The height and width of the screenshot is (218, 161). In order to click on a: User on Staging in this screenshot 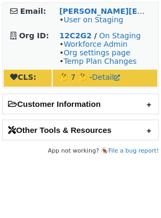, I will do `click(93, 20)`.